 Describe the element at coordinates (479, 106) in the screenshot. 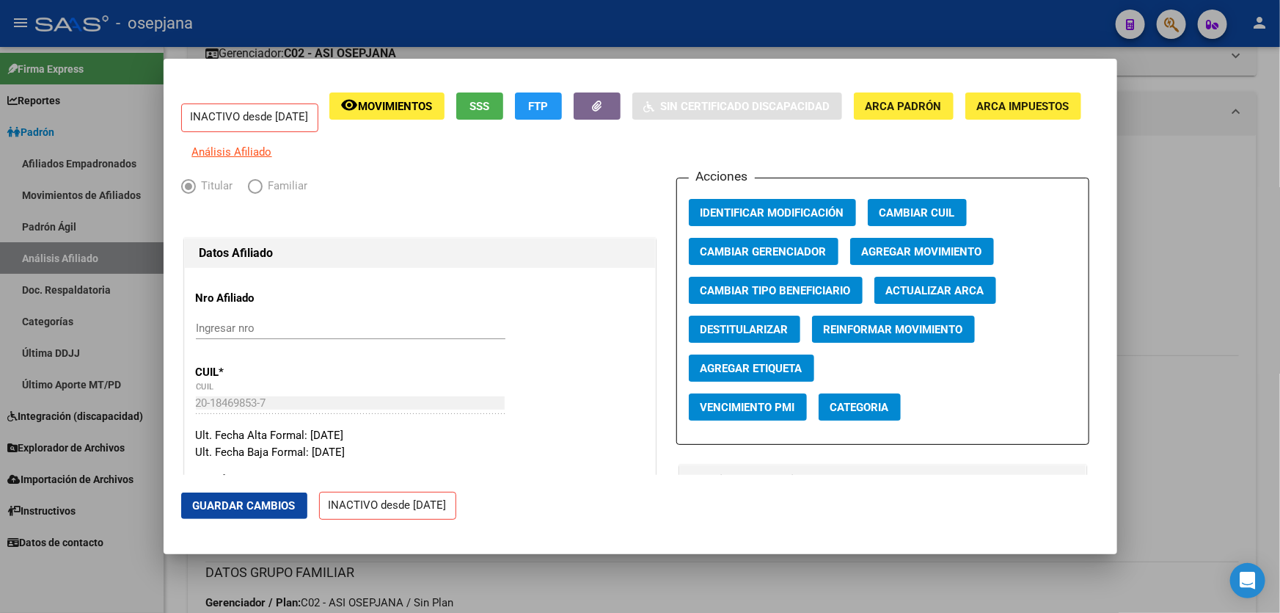

I see `span: SSS` at that location.